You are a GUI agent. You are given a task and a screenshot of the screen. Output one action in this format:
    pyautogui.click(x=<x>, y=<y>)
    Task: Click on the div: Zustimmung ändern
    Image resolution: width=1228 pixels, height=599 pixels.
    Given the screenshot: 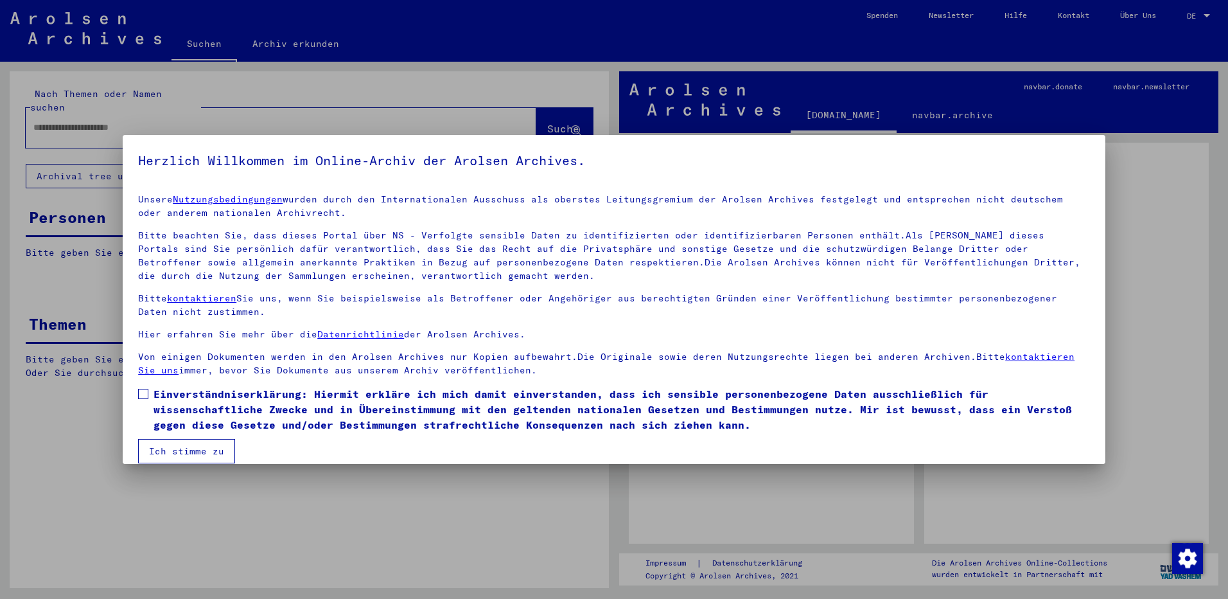 What is the action you would take?
    pyautogui.click(x=1187, y=558)
    